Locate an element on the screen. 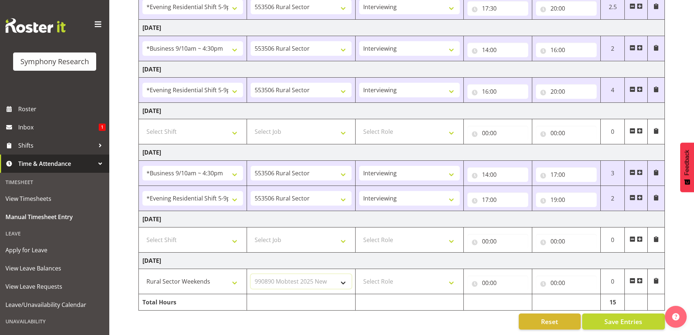 The image size is (694, 335). a: Manual Timesheet Entry is located at coordinates (55, 217).